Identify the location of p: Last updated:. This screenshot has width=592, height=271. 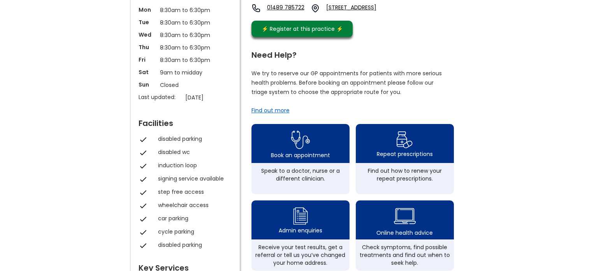
(160, 97).